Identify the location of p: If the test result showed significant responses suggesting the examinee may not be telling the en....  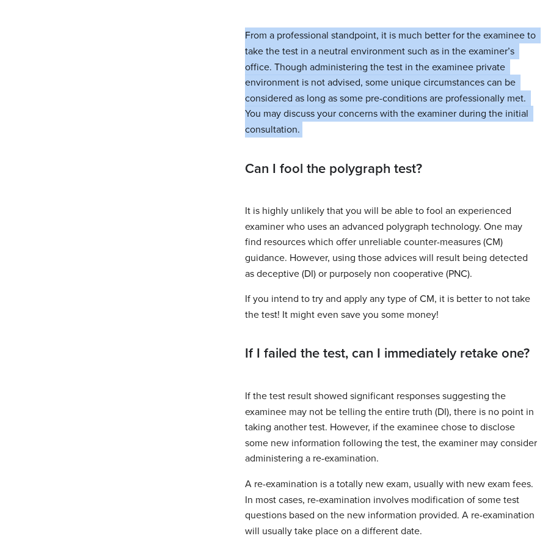
(391, 427).